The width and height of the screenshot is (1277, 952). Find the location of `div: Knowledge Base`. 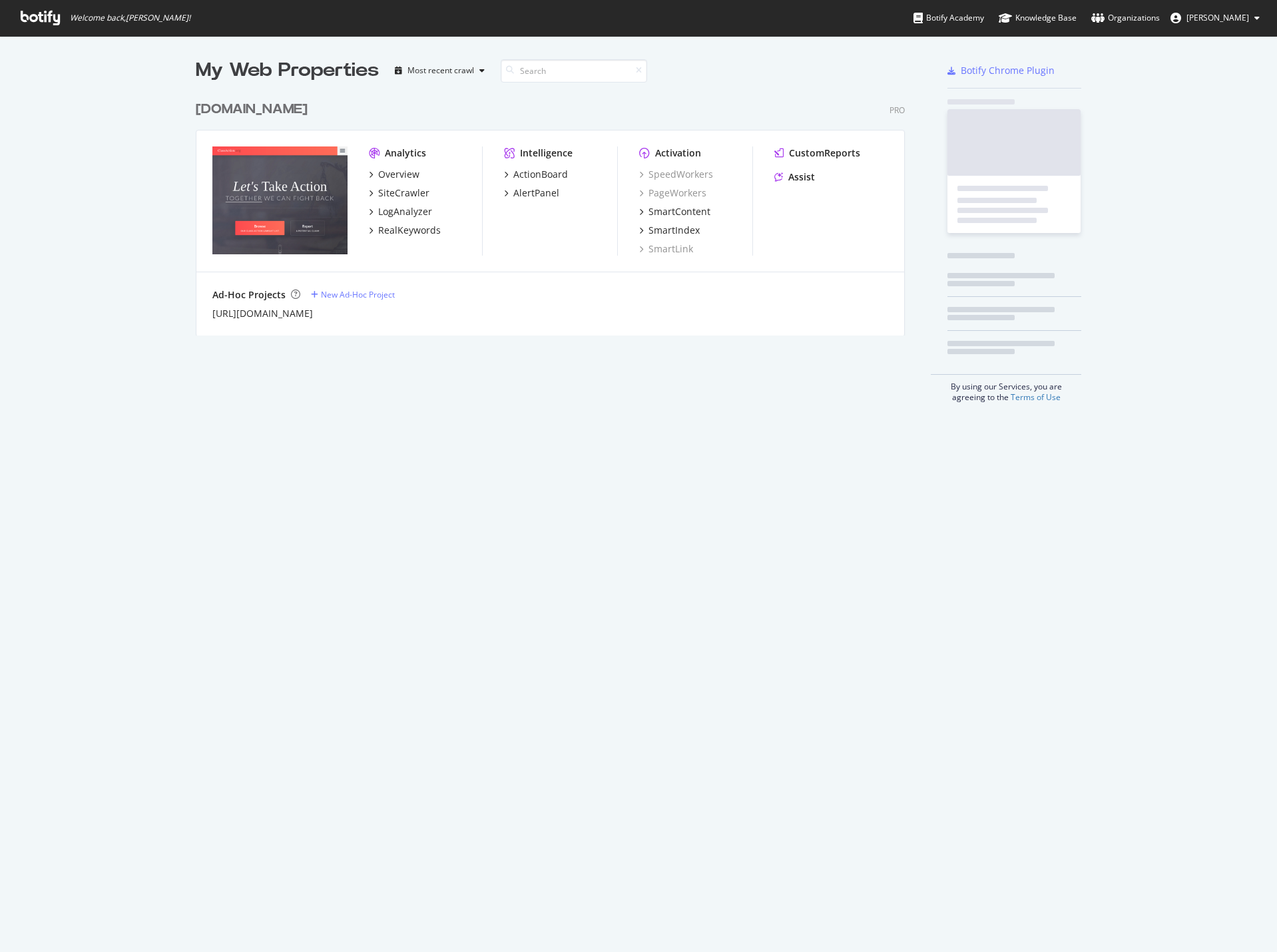

div: Knowledge Base is located at coordinates (1038, 18).